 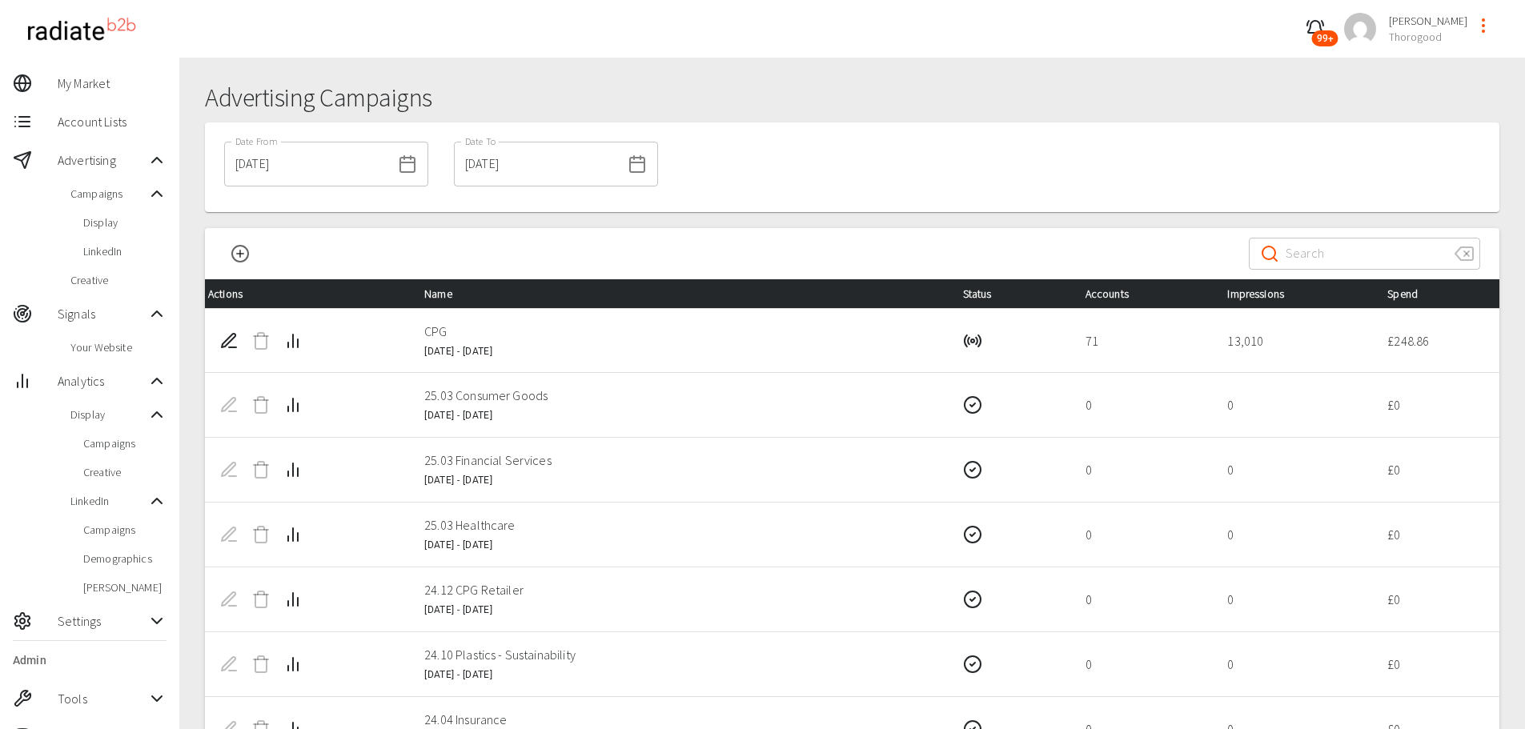 What do you see at coordinates (1415, 294) in the screenshot?
I see `span: Spend` at bounding box center [1415, 294].